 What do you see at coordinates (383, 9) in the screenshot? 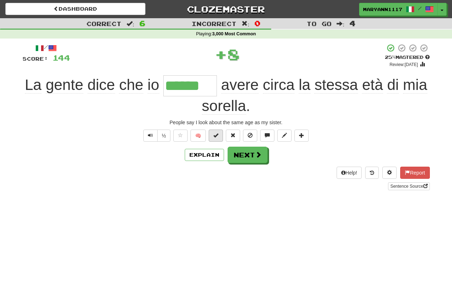
I see `span: MaryAnn1117` at bounding box center [383, 9].